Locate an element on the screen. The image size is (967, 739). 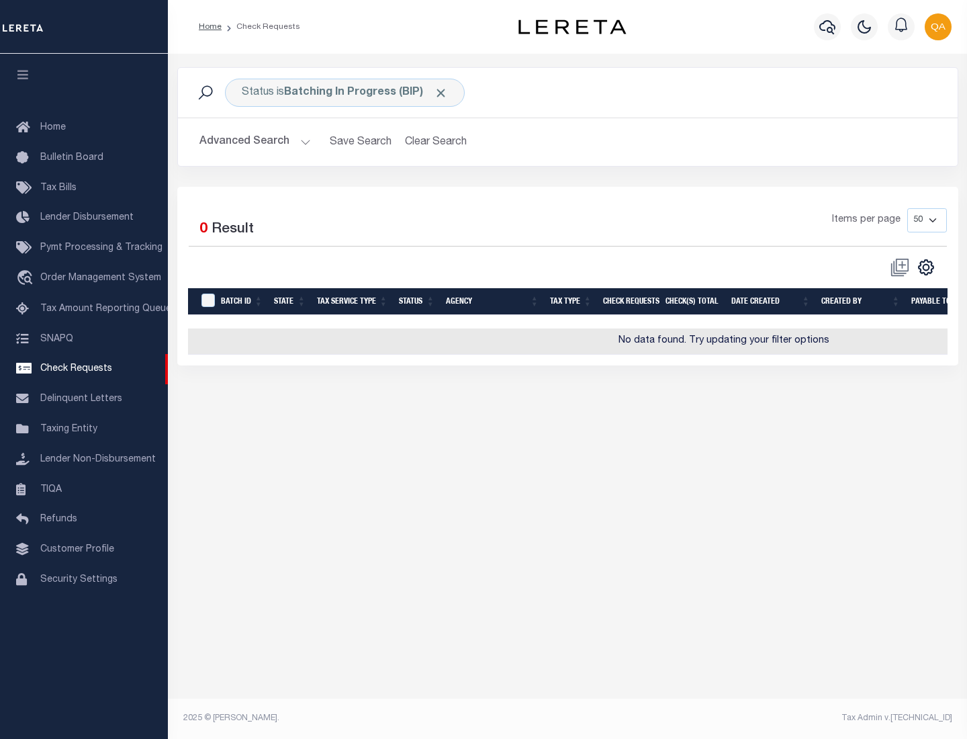
th: Created By: activate to sort column ascending is located at coordinates (861, 302).